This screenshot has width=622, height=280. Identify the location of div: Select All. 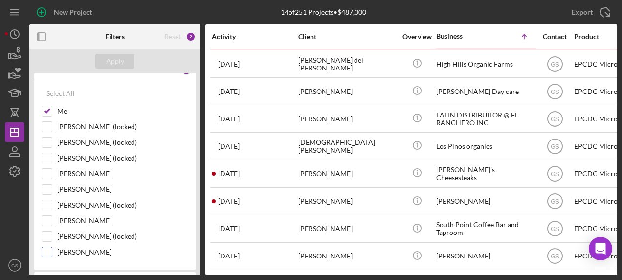
(61, 93).